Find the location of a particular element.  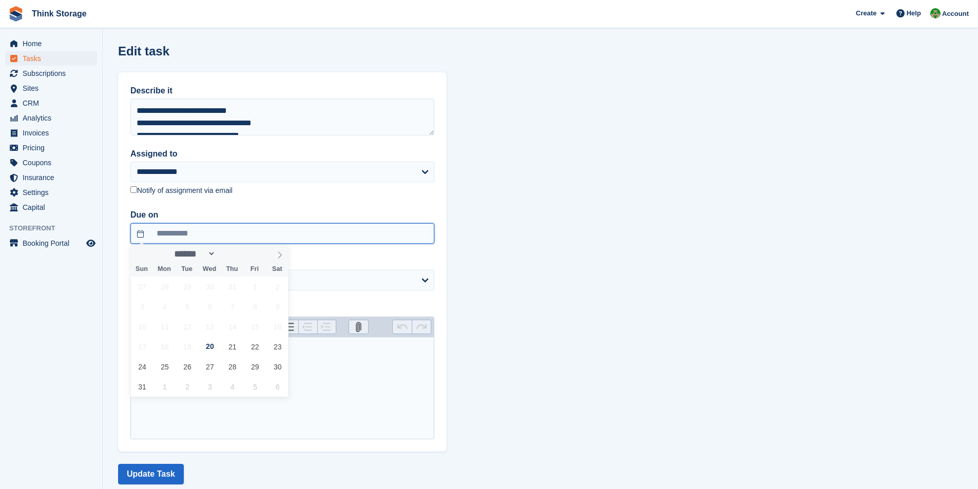

span: Sun is located at coordinates (142, 269).